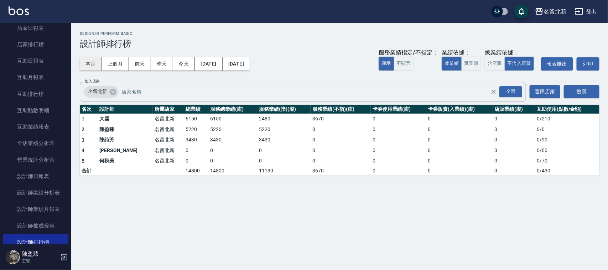 The height and width of the screenshot is (270, 608). Describe the element at coordinates (13, 257) in the screenshot. I see `img: Person` at that location.